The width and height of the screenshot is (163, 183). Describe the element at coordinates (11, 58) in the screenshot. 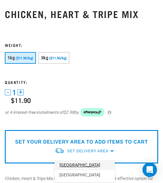

I see `span: 1kg` at that location.